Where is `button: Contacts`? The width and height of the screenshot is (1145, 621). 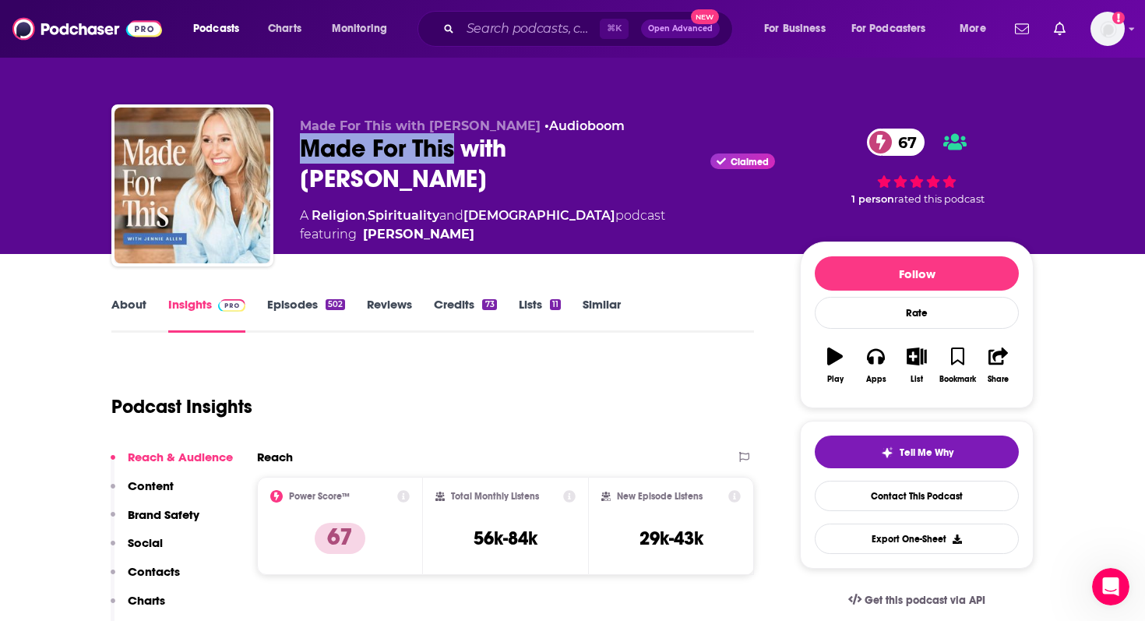 button: Contacts is located at coordinates (145, 578).